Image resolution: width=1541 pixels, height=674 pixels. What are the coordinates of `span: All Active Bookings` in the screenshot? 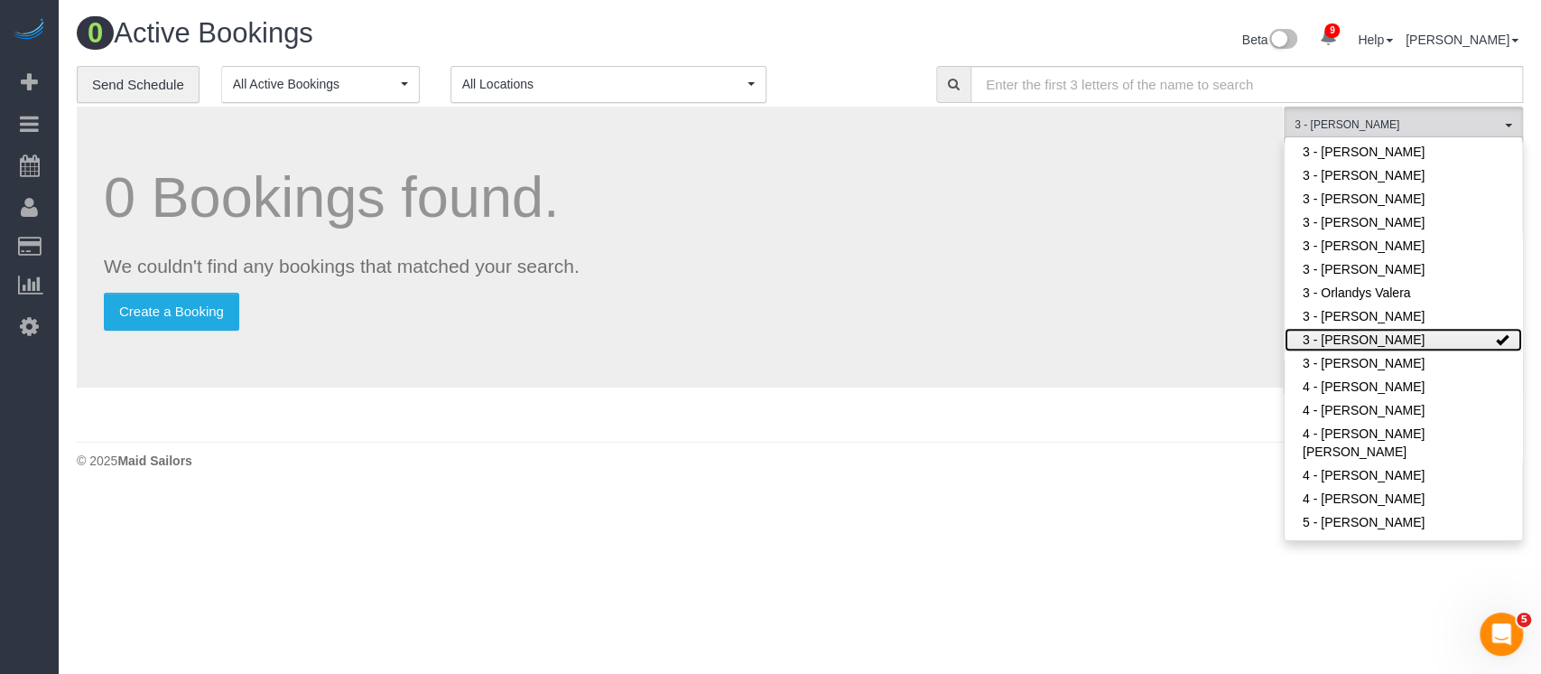 It's located at (314, 84).